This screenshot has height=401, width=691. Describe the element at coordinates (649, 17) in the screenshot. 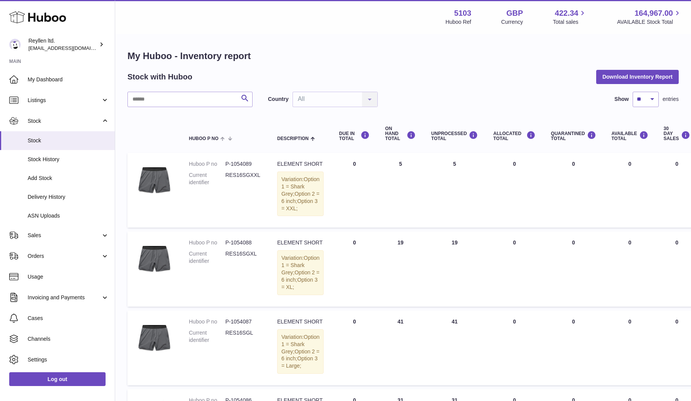

I see `a: 164,967.00 AVAILABLE Stock Total` at that location.